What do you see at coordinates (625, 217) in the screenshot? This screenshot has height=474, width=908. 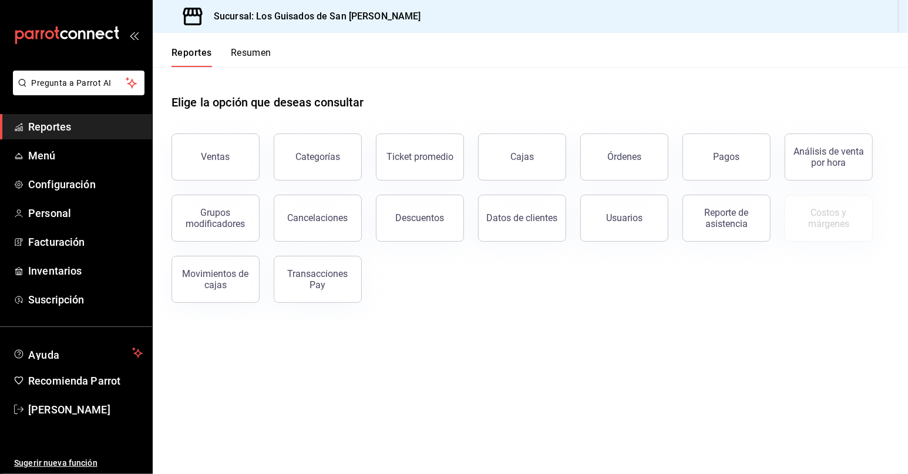 I see `div: Usuarios` at bounding box center [625, 217].